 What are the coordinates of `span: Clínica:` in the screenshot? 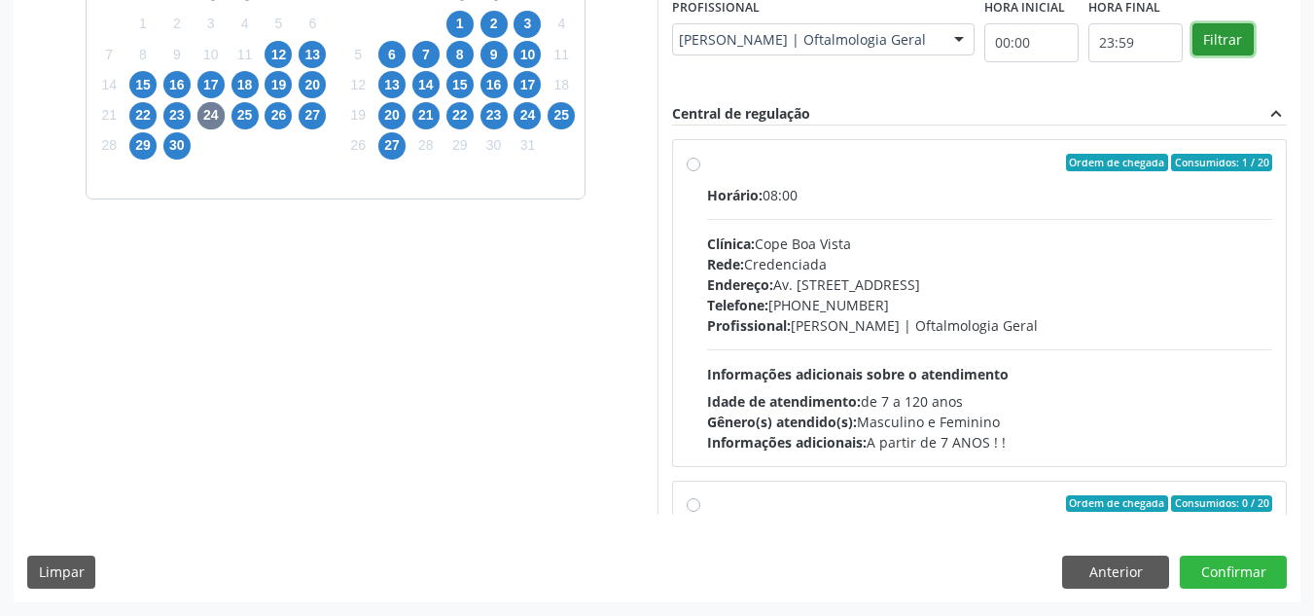 It's located at (731, 243).